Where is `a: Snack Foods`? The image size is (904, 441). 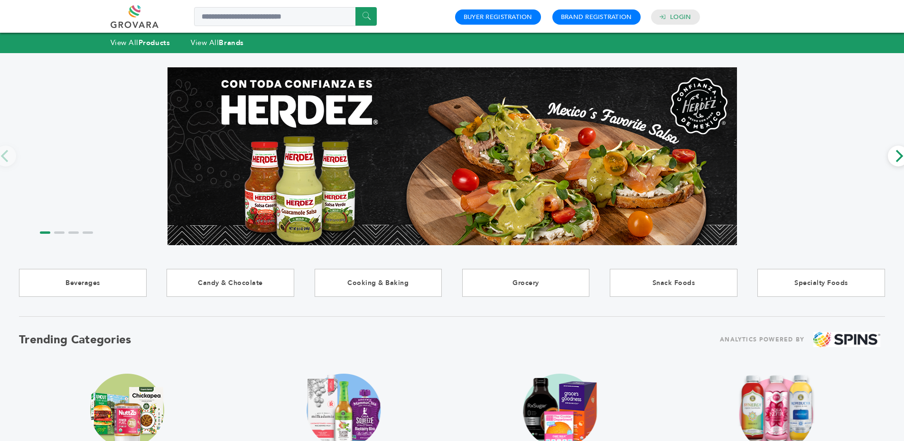 a: Snack Foods is located at coordinates (674, 283).